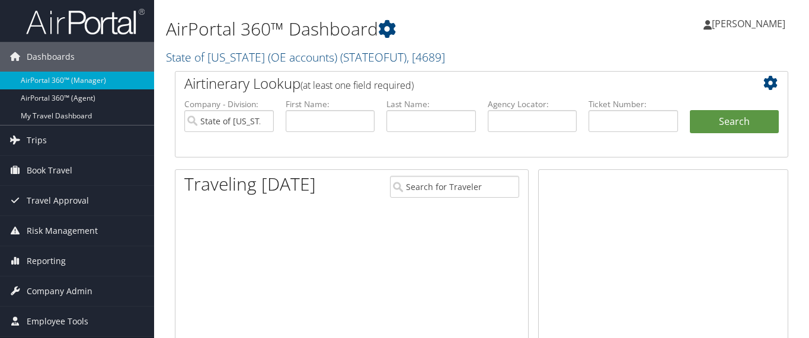  I want to click on span: , [ 4689 ], so click(425, 57).